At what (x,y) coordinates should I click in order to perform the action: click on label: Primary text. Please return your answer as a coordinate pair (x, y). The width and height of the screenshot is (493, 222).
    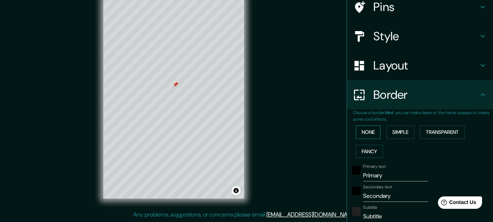
    Looking at the image, I should click on (375, 166).